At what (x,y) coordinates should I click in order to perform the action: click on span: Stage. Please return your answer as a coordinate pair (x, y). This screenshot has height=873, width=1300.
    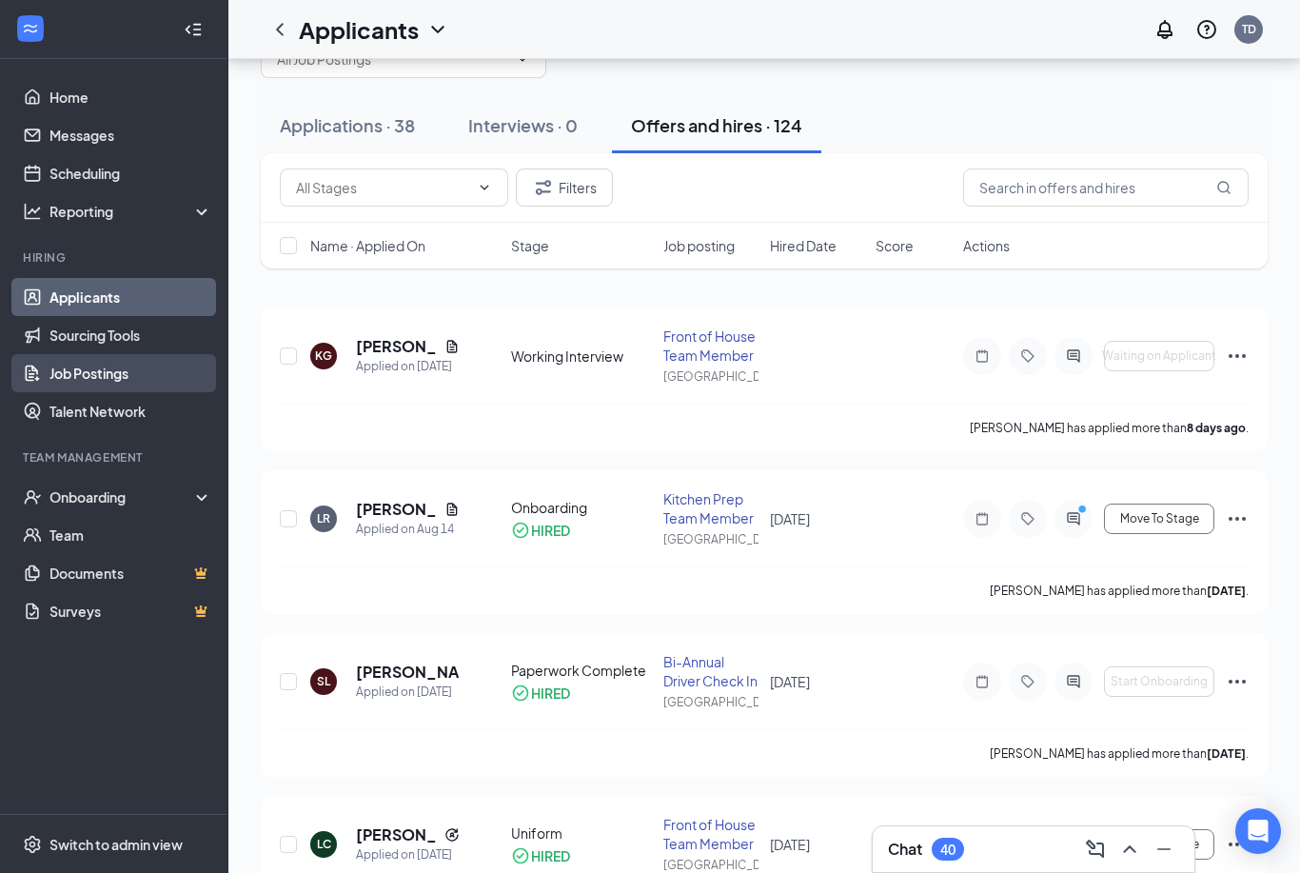
    Looking at the image, I should click on (530, 246).